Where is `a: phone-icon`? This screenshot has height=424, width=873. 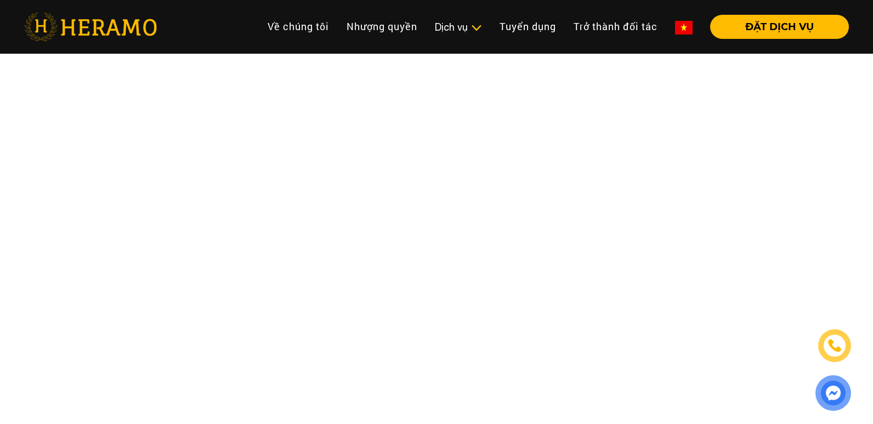 a: phone-icon is located at coordinates (835, 346).